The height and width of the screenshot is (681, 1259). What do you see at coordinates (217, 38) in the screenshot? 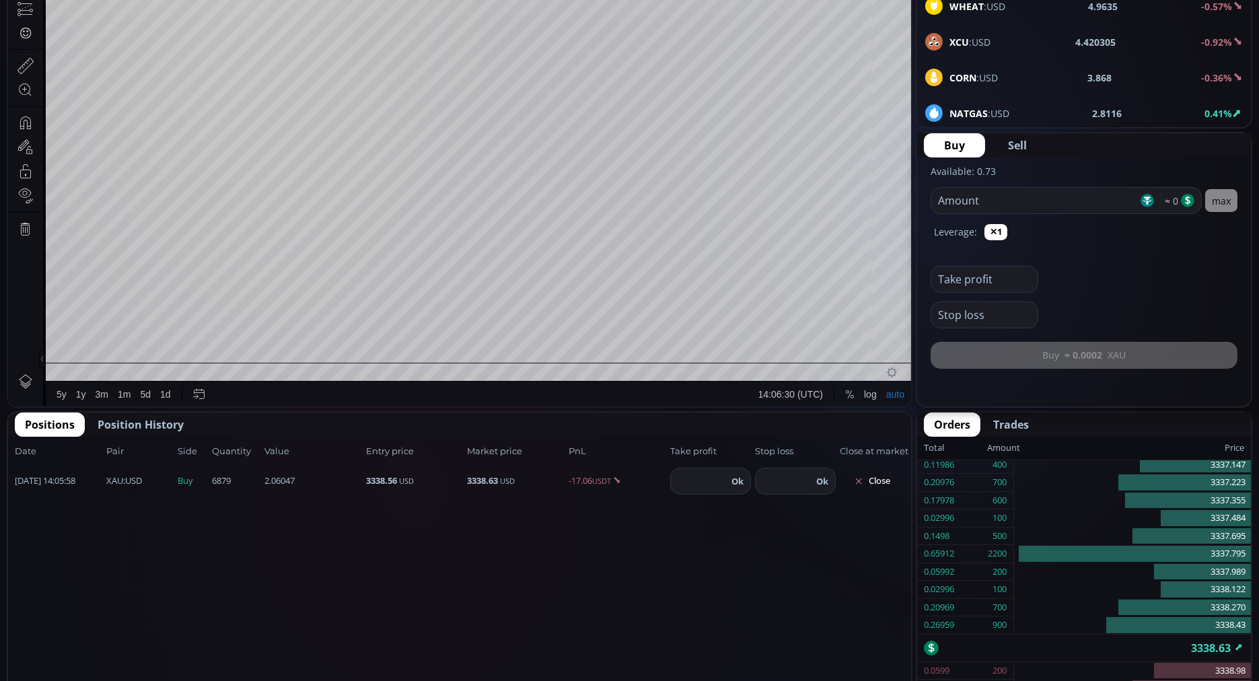
I see `div: 3374.81` at bounding box center [217, 38].